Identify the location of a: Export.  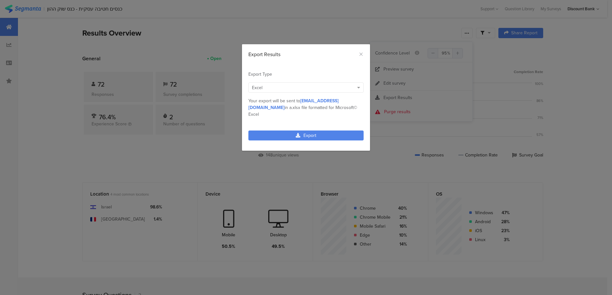
(306, 135).